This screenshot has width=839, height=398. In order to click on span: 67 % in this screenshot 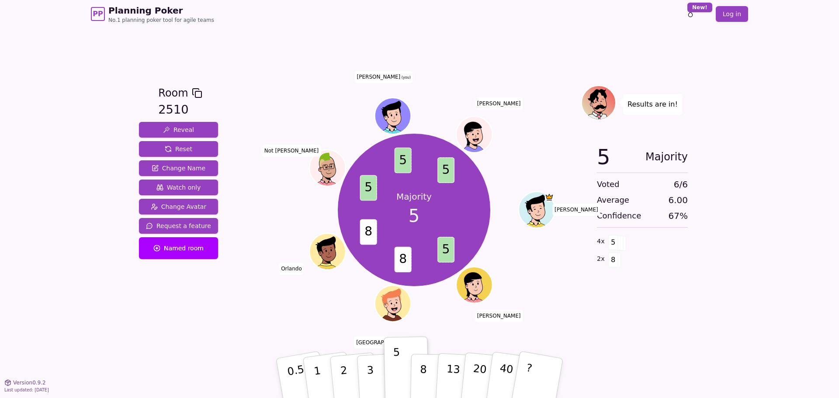, I will do `click(679, 216)`.